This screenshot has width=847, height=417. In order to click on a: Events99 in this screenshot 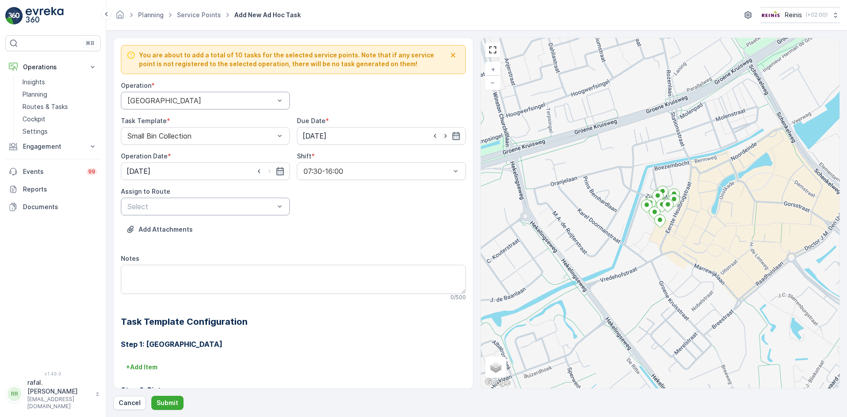, I will do `click(53, 172)`.